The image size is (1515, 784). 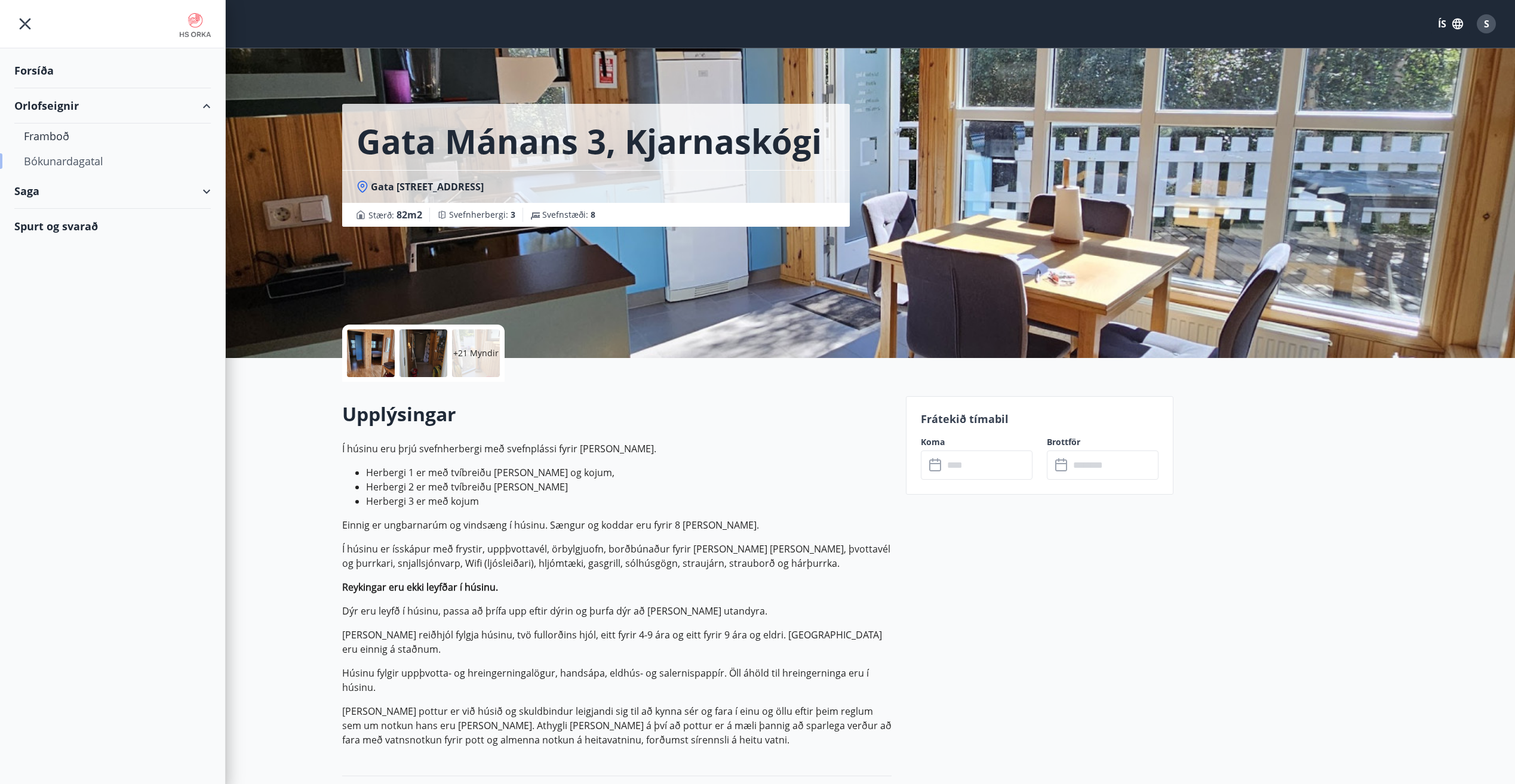 I want to click on label: Brottför, so click(x=1102, y=442).